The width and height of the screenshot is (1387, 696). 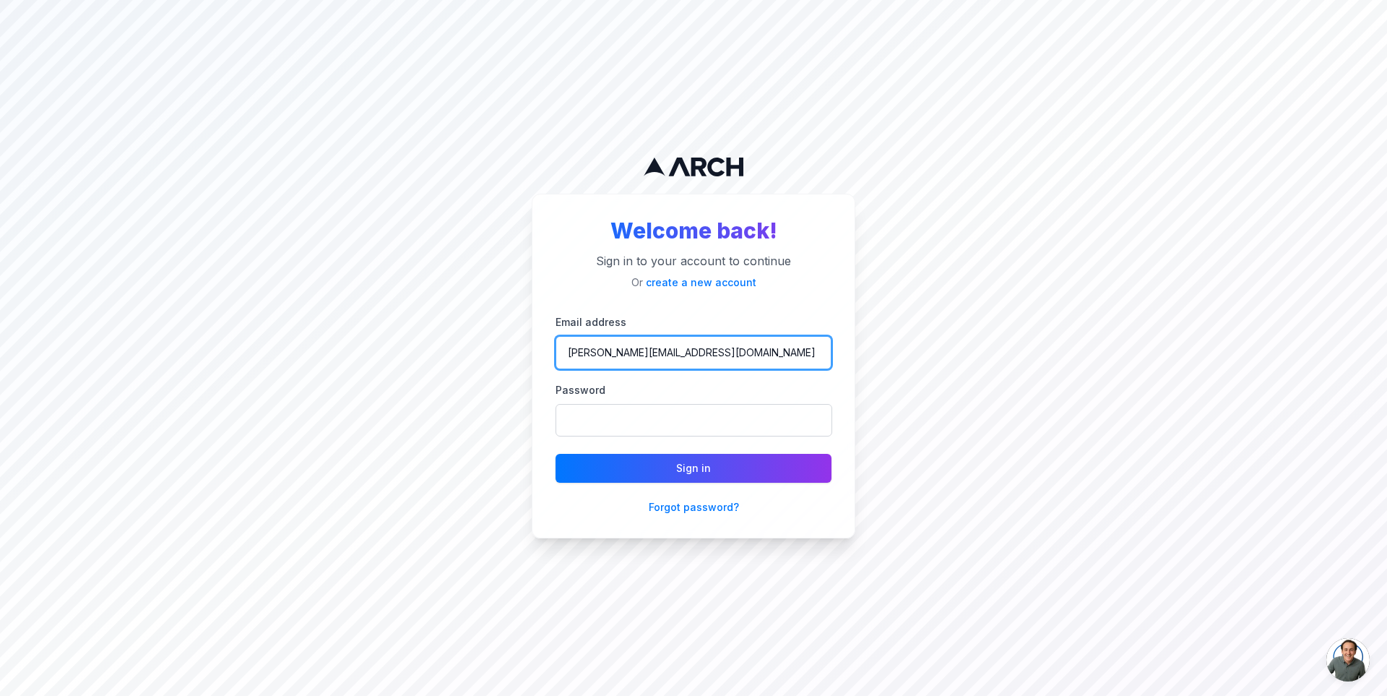 What do you see at coordinates (693, 261) in the screenshot?
I see `p: Sign in to your account to continue` at bounding box center [693, 261].